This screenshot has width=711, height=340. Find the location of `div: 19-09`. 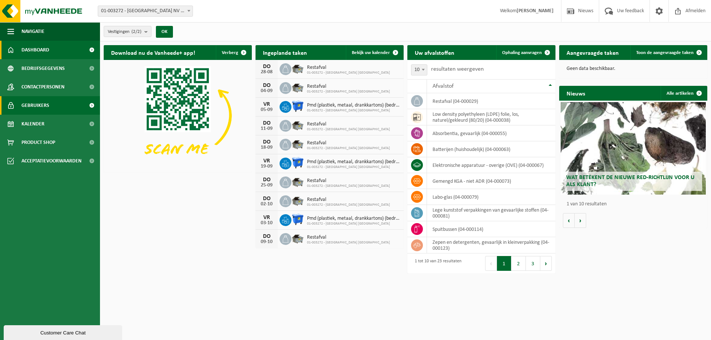

div: 19-09 is located at coordinates (267, 167).